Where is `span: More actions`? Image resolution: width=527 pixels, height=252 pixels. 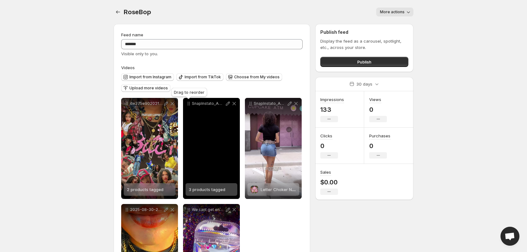
span: More actions is located at coordinates (392, 12).